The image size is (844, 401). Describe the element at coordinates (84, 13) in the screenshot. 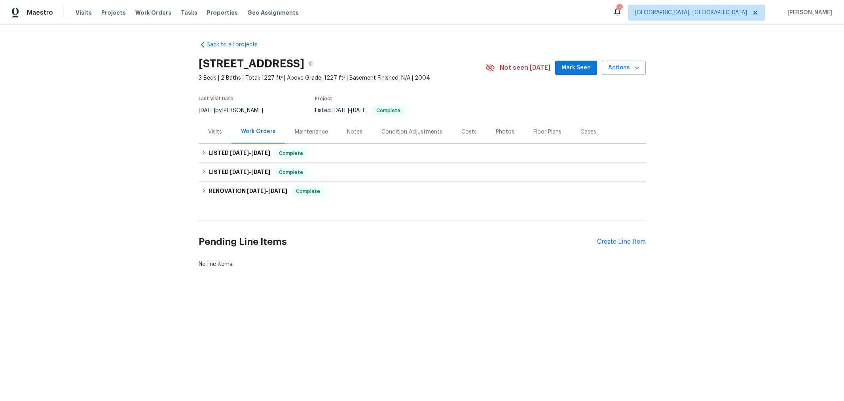

I see `span: Visits` at that location.